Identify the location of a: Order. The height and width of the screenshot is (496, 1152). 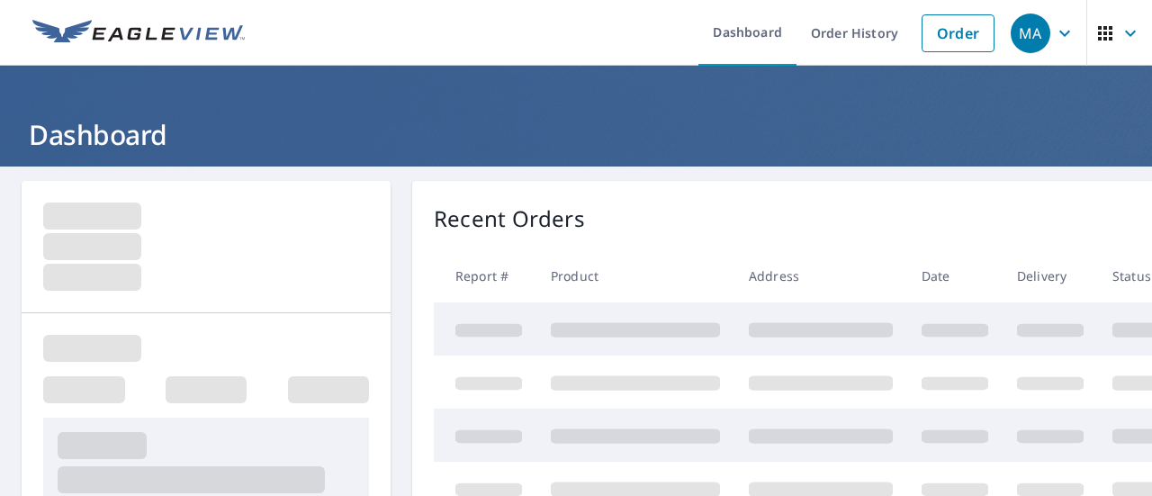
(958, 33).